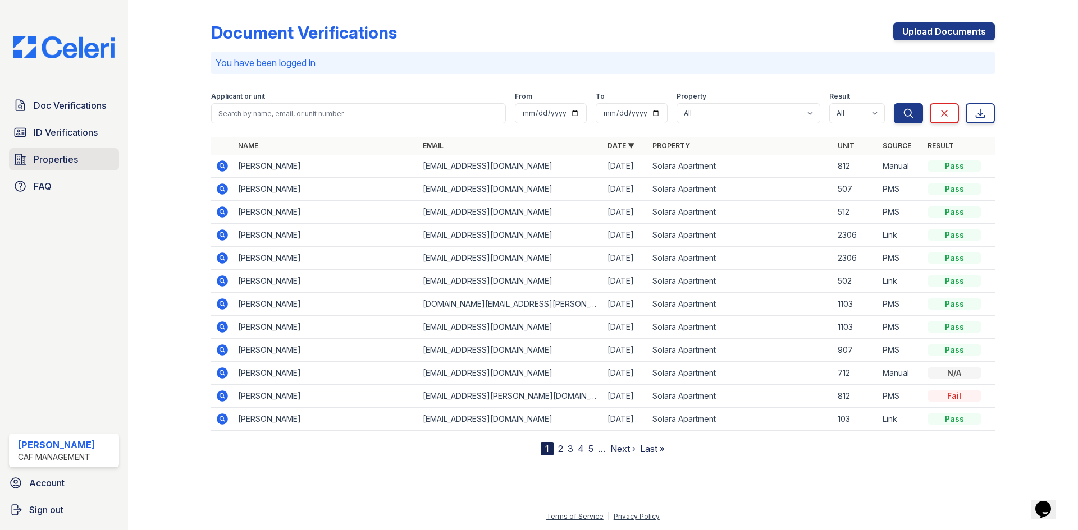 Image resolution: width=1078 pixels, height=530 pixels. Describe the element at coordinates (64, 186) in the screenshot. I see `a: FAQ` at that location.